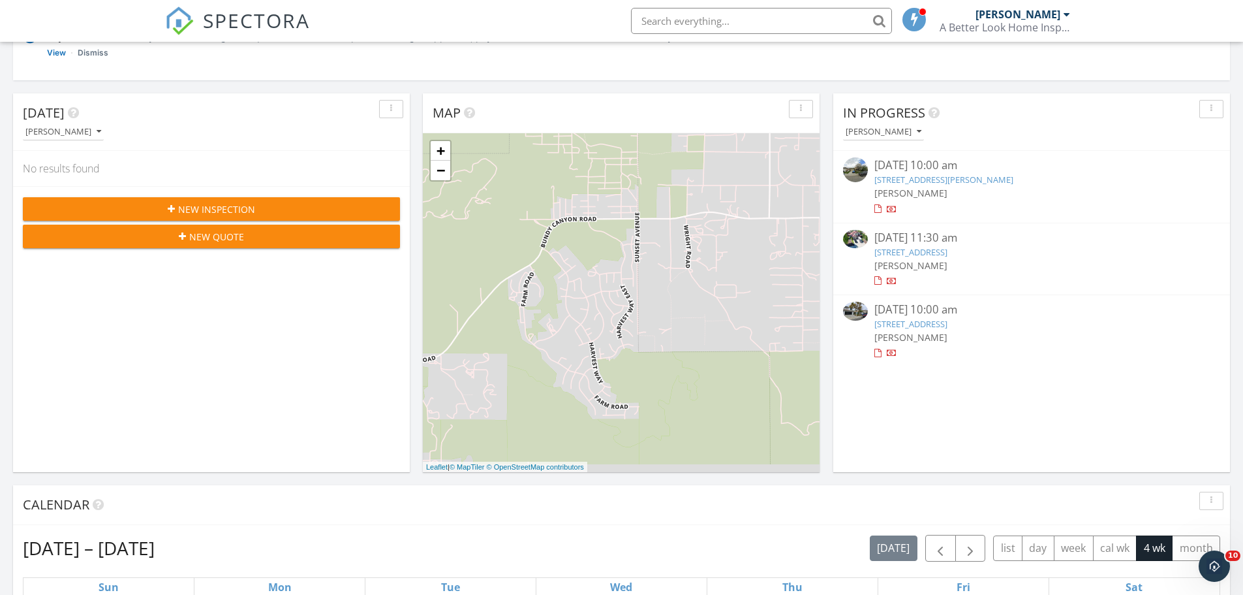  I want to click on div: A Better Look Home Inspections, so click(1005, 27).